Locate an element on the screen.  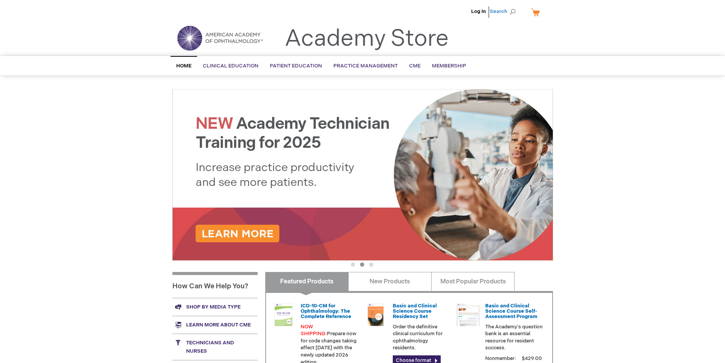
img: 02850963u_47.png is located at coordinates (376, 314).